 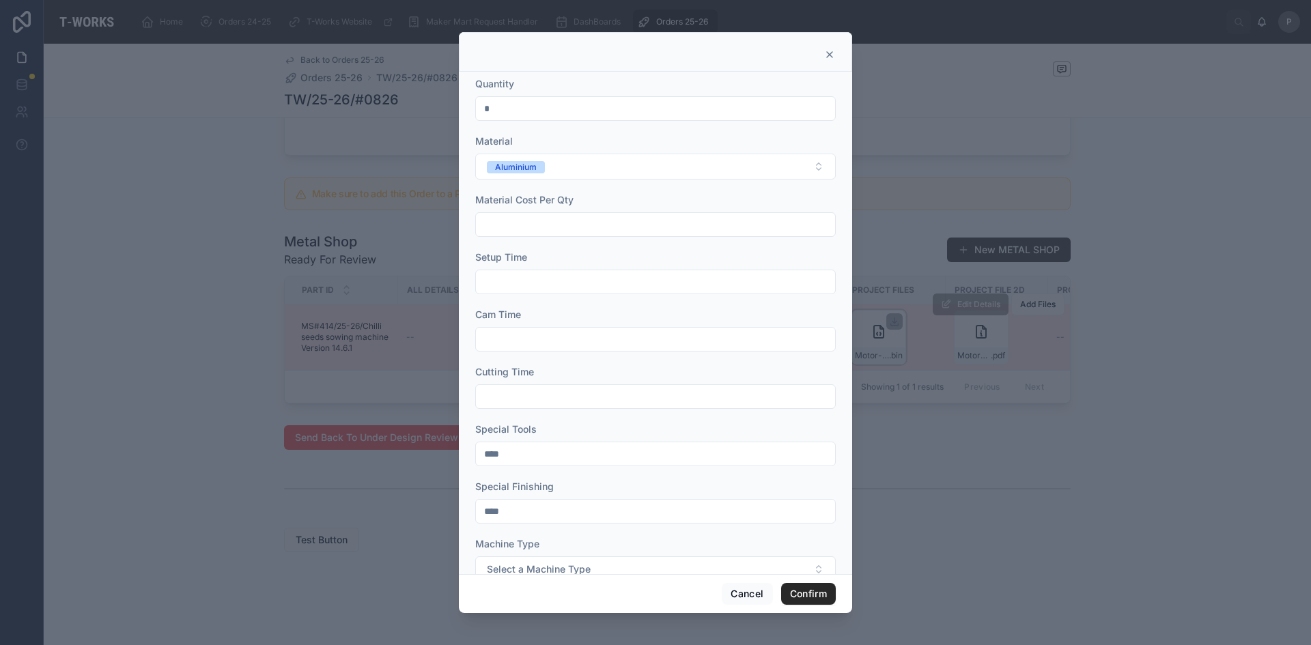 I want to click on span: Quantity, so click(x=494, y=83).